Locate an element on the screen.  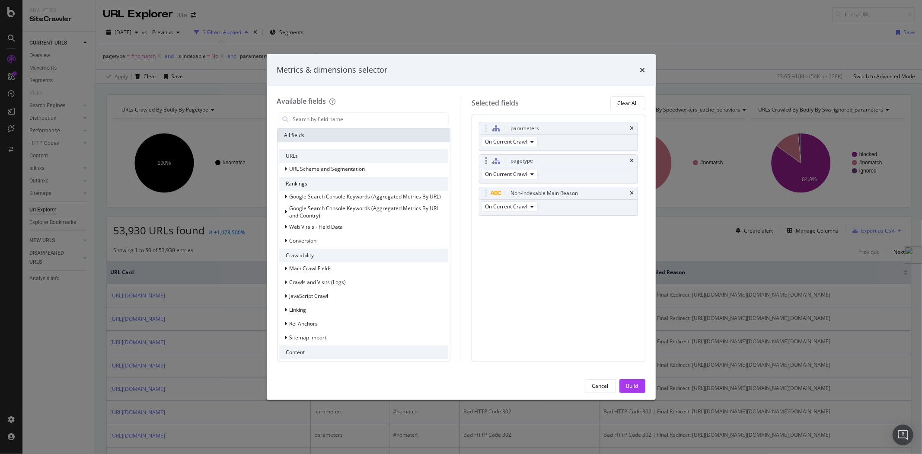
div: parameters is located at coordinates (525, 128).